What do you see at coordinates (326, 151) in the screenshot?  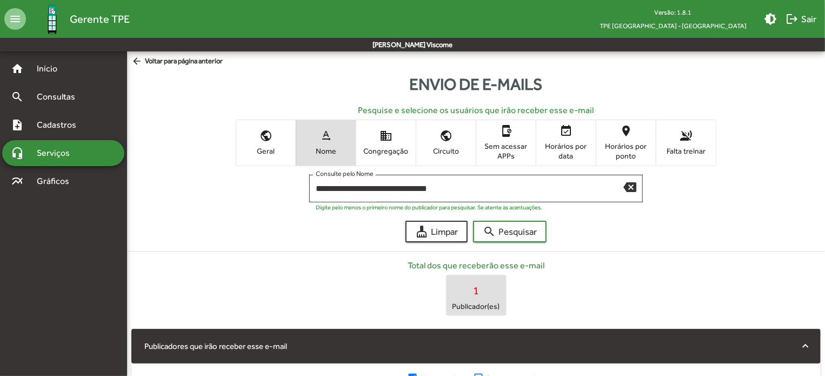 I see `span: Nome` at bounding box center [326, 151].